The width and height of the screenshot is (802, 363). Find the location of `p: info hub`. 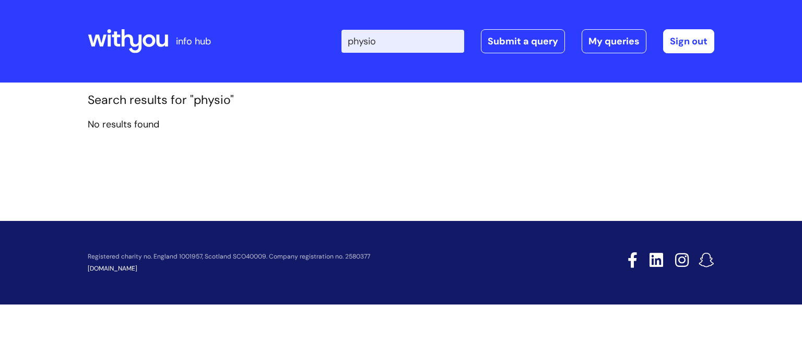

p: info hub is located at coordinates (193, 41).